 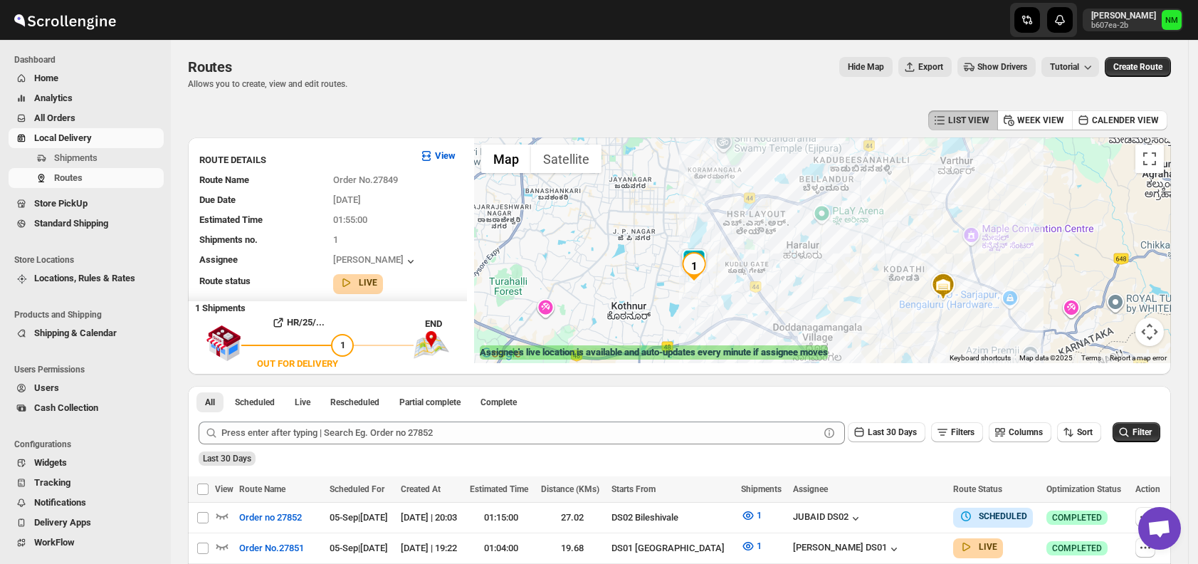 What do you see at coordinates (980, 358) in the screenshot?
I see `button: Keyboard shortcuts` at bounding box center [980, 358].